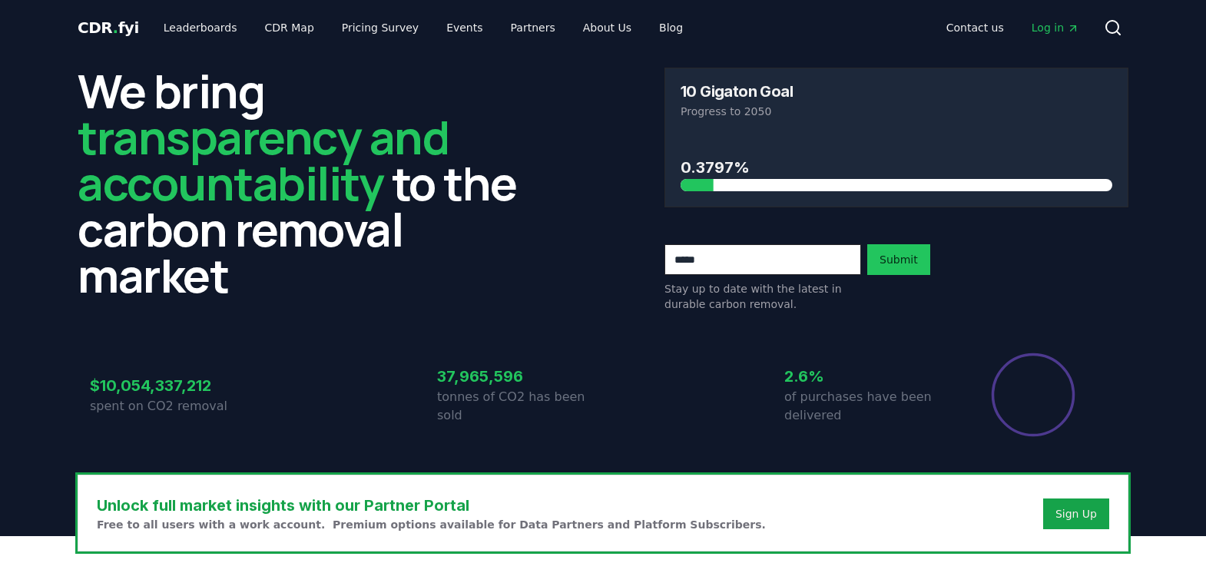  What do you see at coordinates (1056, 28) in the screenshot?
I see `span: Log in` at bounding box center [1056, 28].